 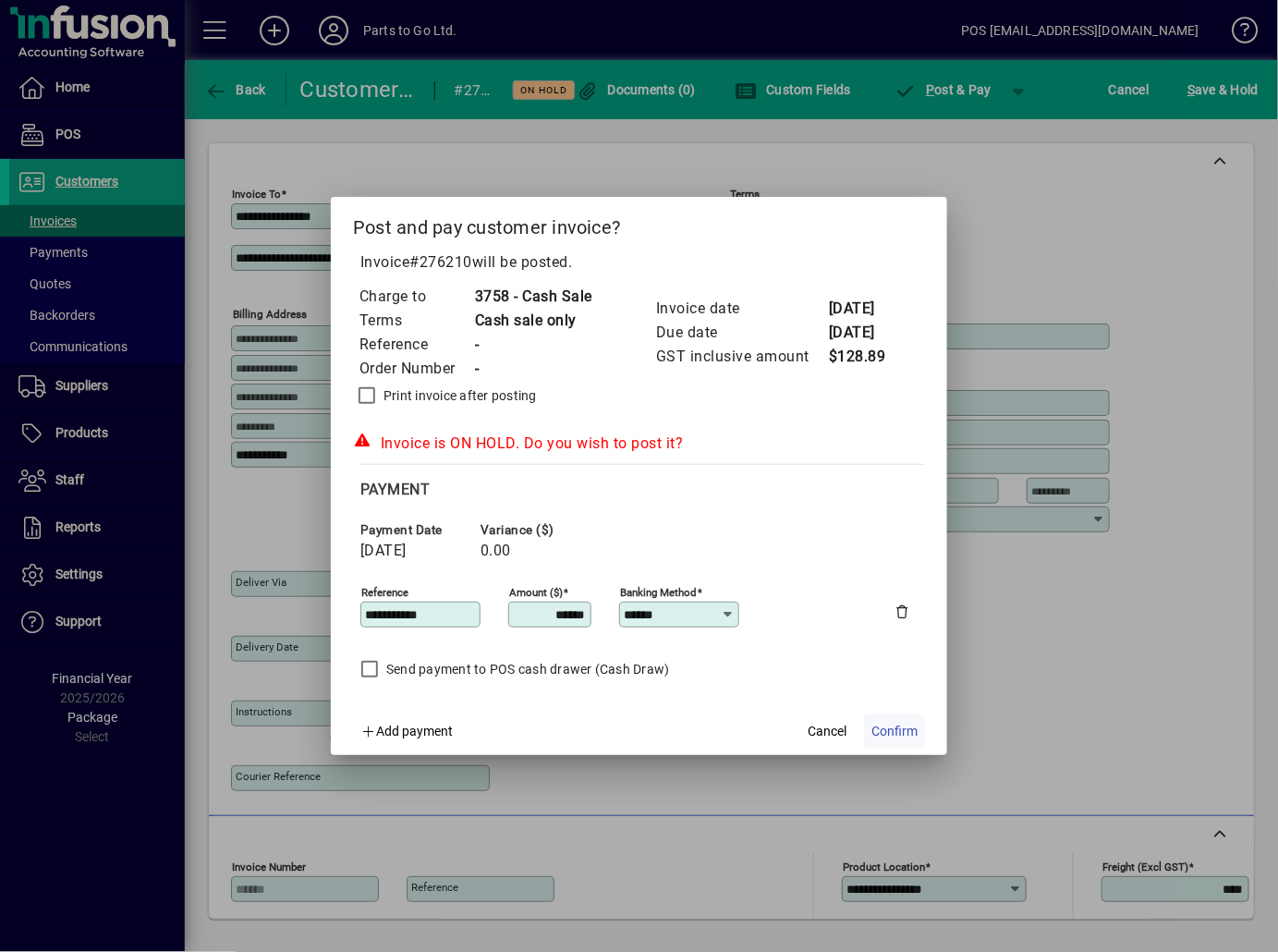 What do you see at coordinates (658, 592) in the screenshot?
I see `mat-label: Banking method` at bounding box center [658, 592].